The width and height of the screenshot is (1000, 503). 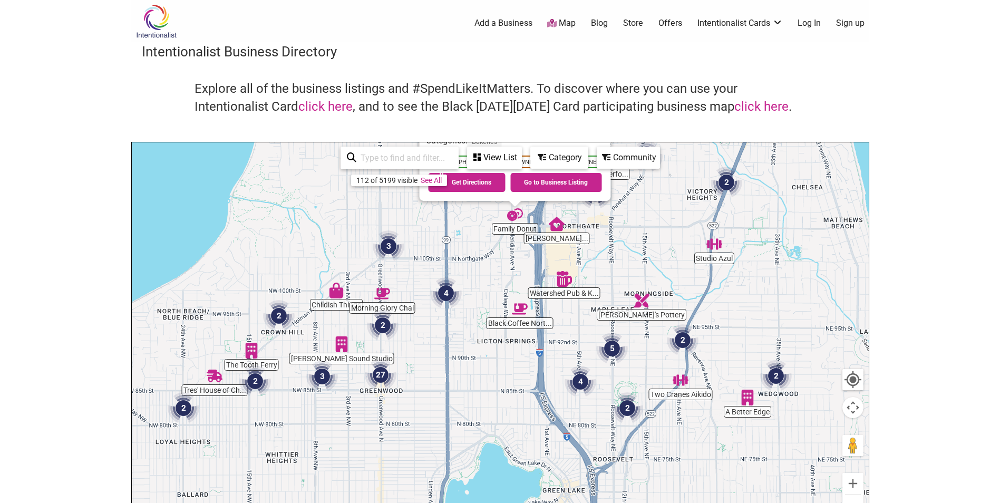 I want to click on a: Sign up, so click(x=850, y=23).